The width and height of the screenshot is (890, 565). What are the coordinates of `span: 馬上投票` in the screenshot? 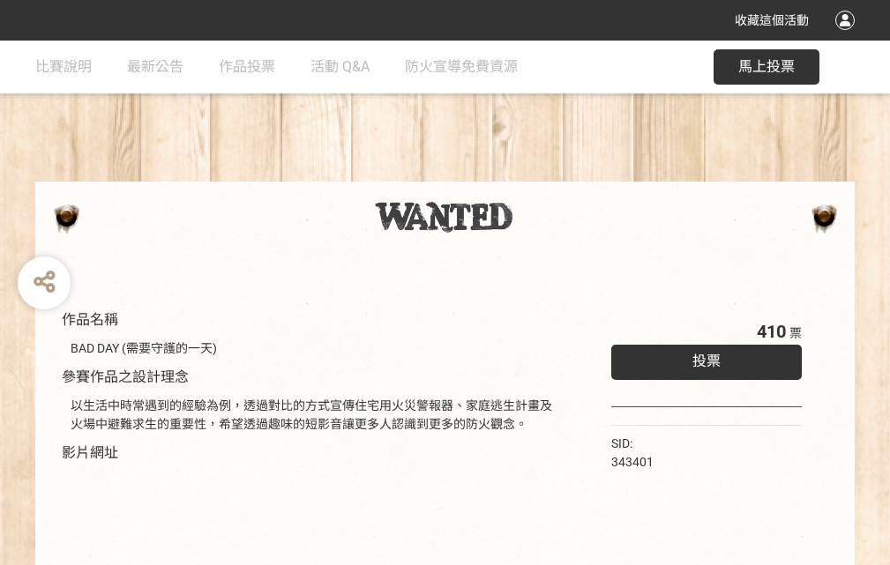 It's located at (766, 66).